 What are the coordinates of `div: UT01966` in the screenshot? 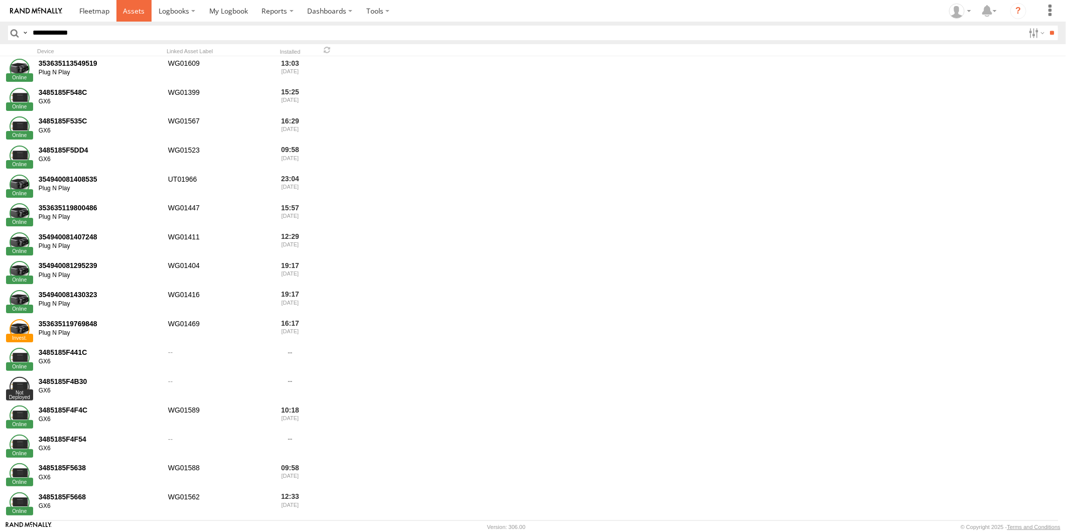 It's located at (217, 187).